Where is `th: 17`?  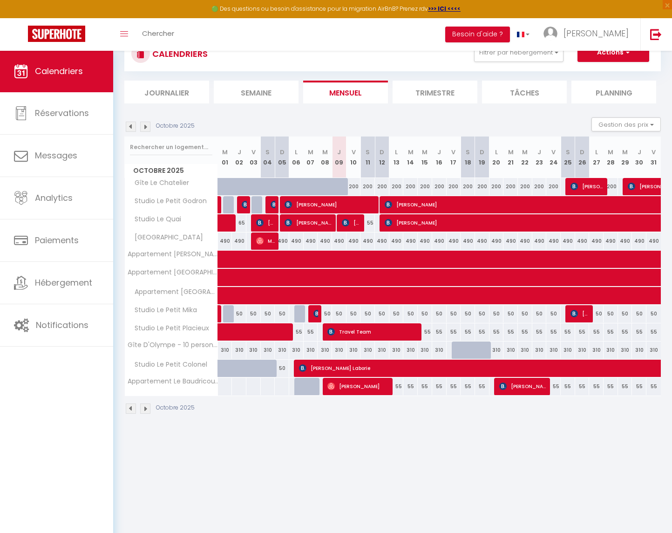
th: 17 is located at coordinates (453, 157).